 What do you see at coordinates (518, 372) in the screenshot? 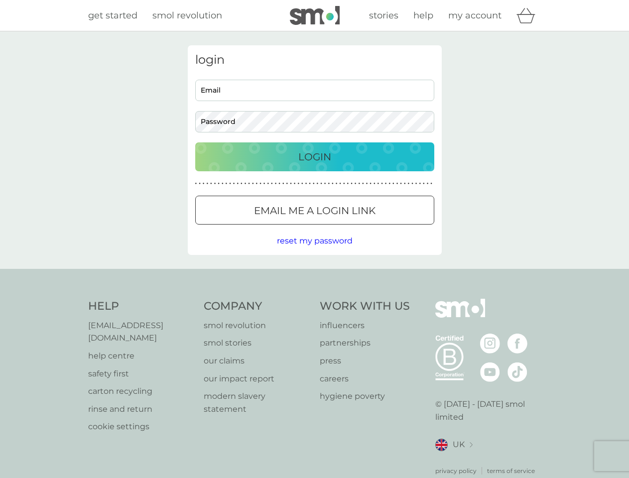
I see `img: visit the smol Tiktok page` at bounding box center [518, 372].